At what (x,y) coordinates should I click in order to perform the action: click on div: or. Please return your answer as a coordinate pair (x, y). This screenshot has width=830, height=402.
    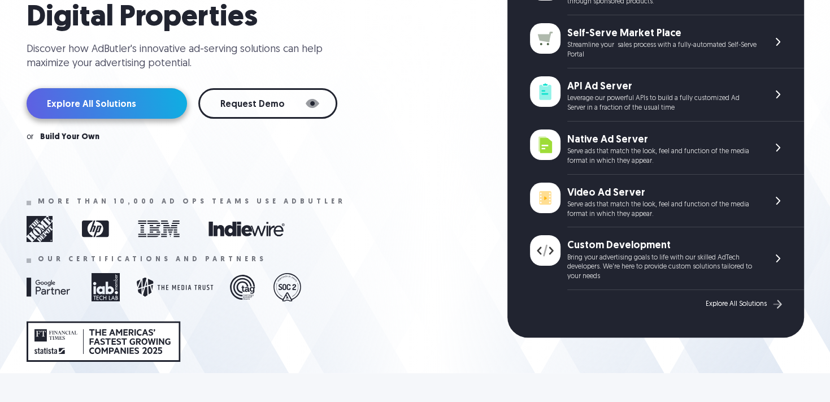
    Looking at the image, I should click on (30, 137).